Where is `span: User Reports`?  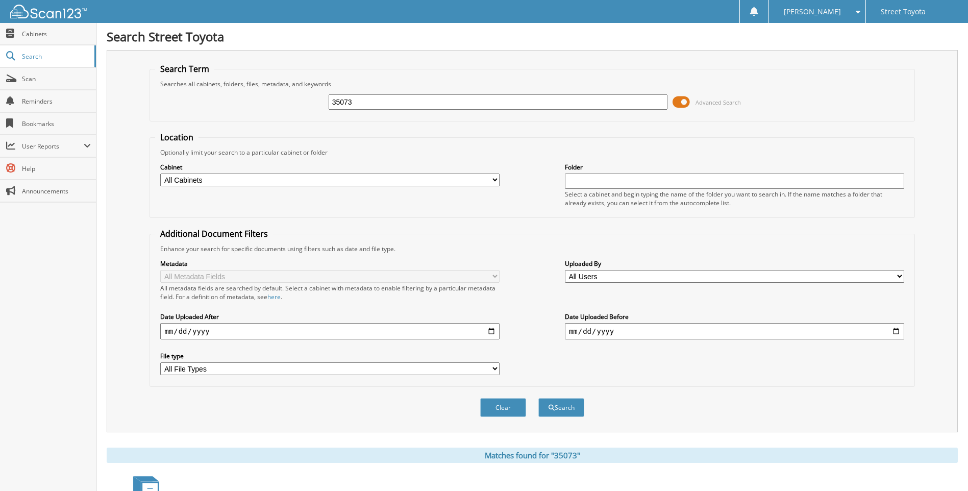 span: User Reports is located at coordinates (53, 146).